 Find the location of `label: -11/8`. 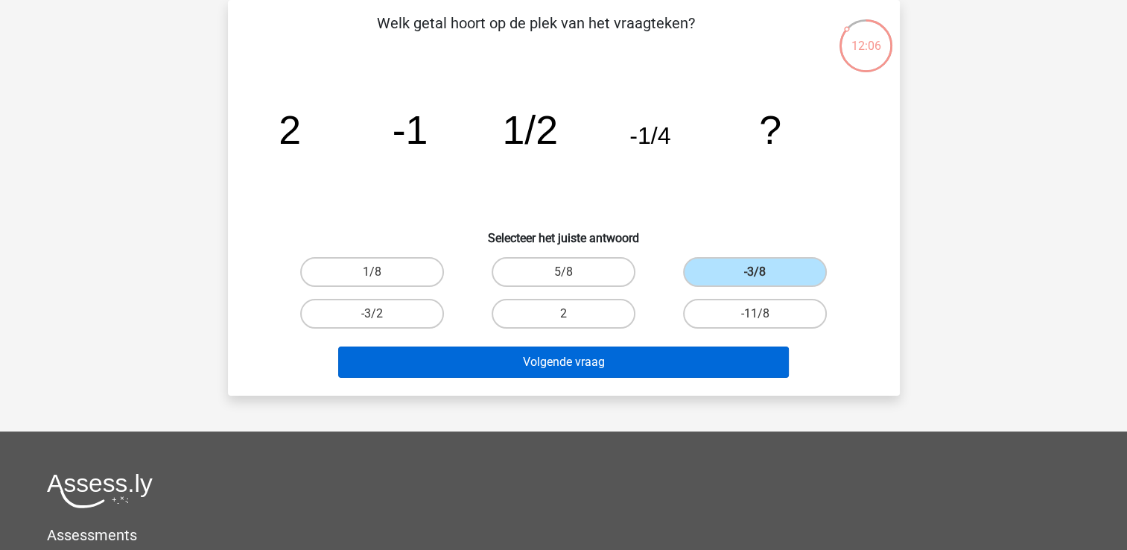

label: -11/8 is located at coordinates (755, 314).